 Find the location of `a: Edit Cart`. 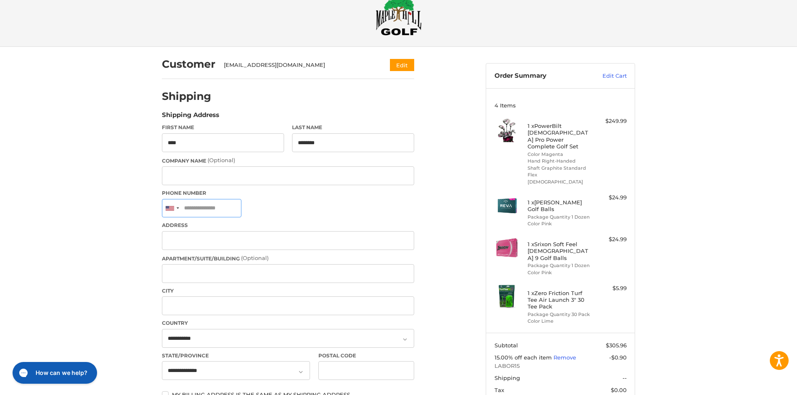

a: Edit Cart is located at coordinates (605, 76).